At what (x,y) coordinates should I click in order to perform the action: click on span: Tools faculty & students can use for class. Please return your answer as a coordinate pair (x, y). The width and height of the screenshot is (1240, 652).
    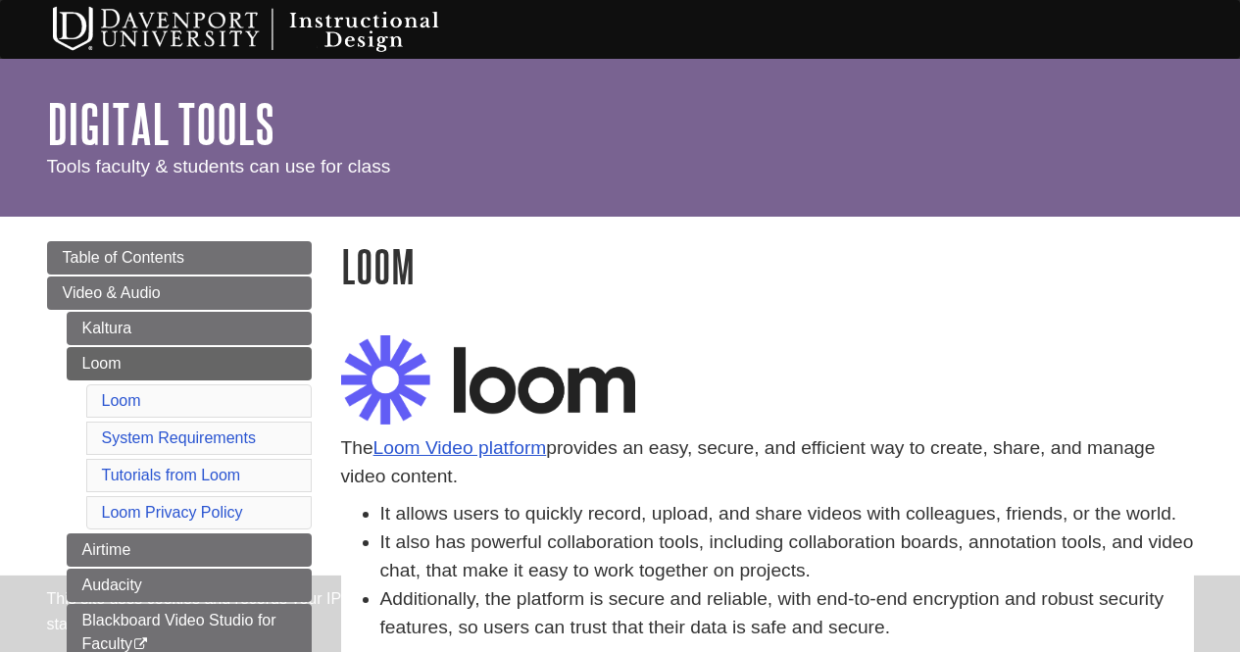
    Looking at the image, I should click on (219, 166).